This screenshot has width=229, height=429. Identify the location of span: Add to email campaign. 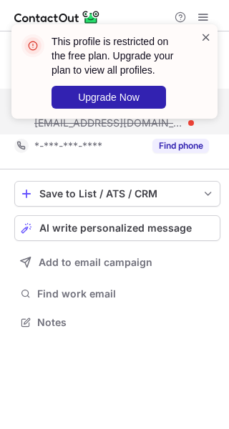
(95, 262).